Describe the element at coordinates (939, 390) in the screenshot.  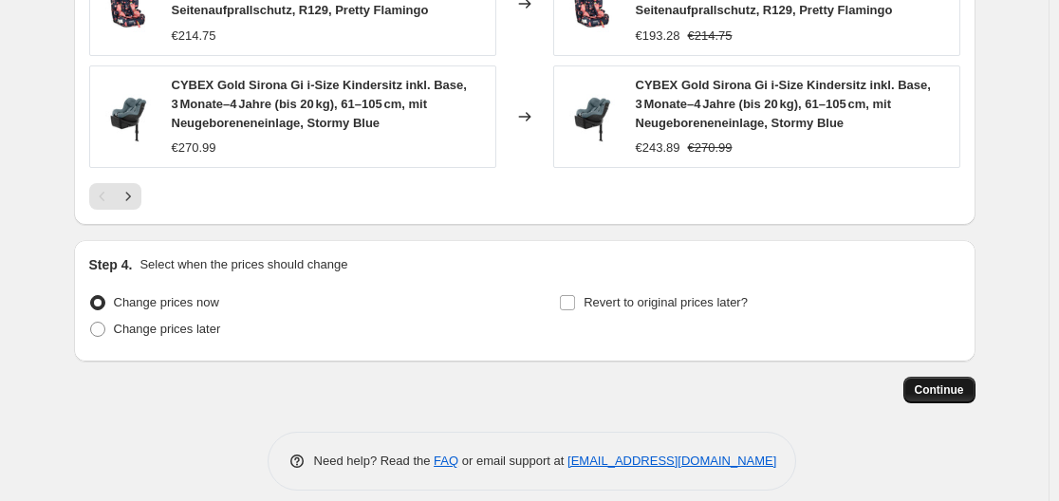
I see `span: Continue` at that location.